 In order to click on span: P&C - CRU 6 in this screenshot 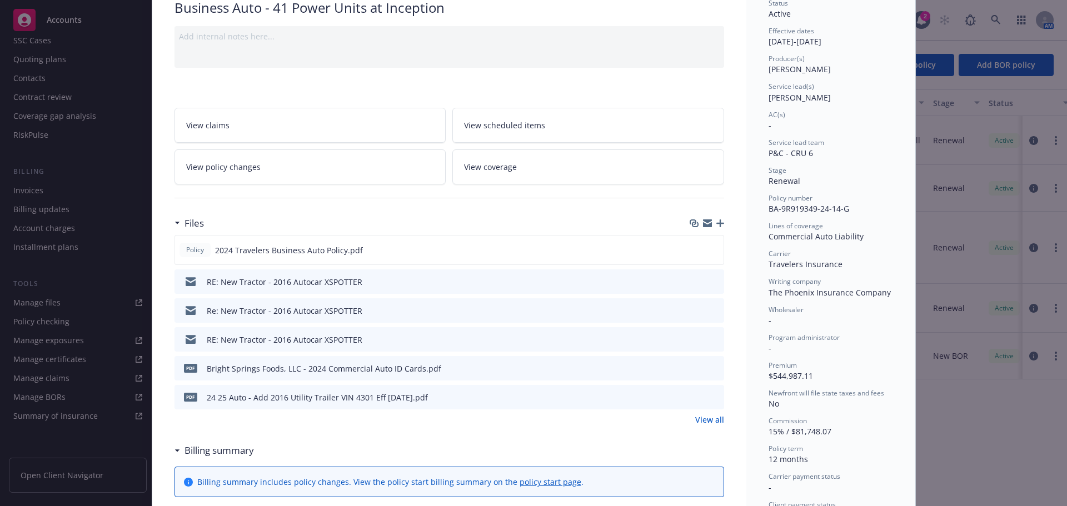, I will do `click(791, 153)`.